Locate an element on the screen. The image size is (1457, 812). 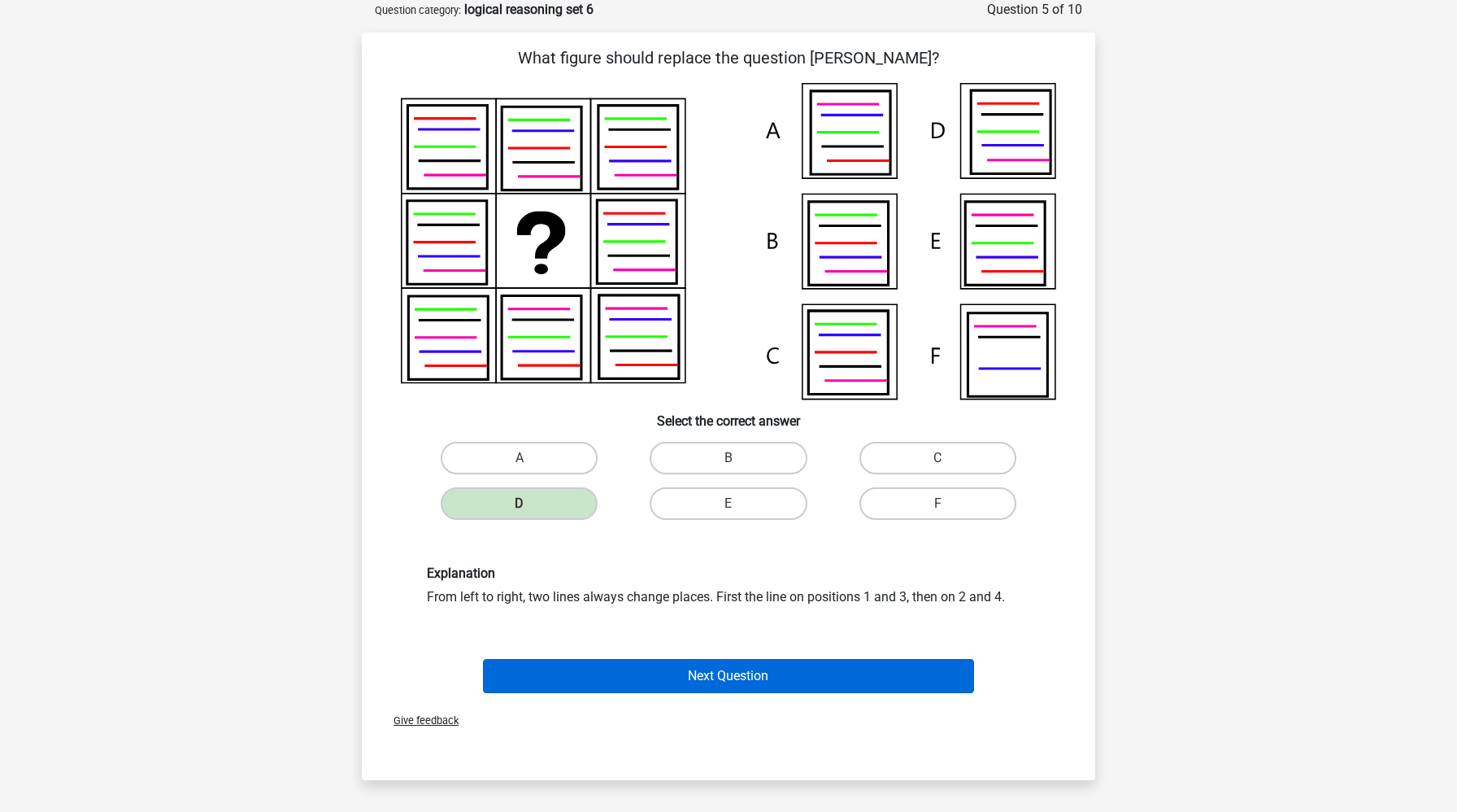
h6: Explanation is located at coordinates (729, 572).